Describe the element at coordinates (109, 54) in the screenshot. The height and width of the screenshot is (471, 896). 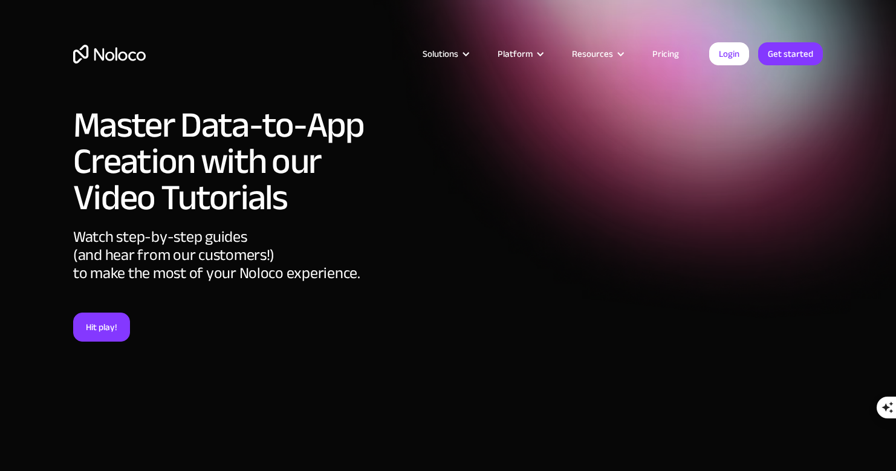
I see `a: home` at that location.